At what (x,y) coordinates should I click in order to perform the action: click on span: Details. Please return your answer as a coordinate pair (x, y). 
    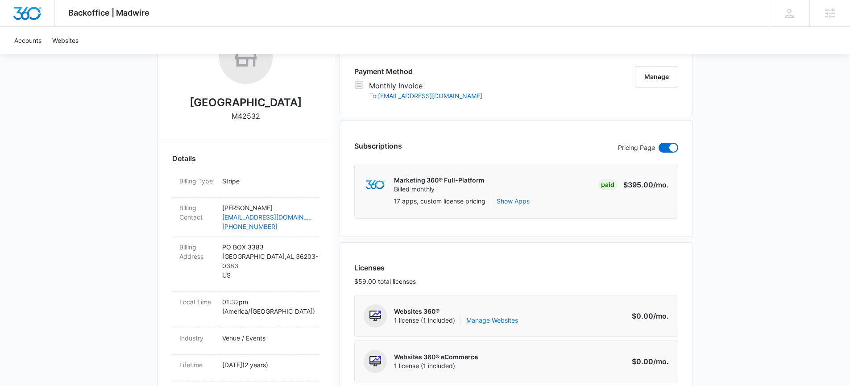
    Looking at the image, I should click on (184, 158).